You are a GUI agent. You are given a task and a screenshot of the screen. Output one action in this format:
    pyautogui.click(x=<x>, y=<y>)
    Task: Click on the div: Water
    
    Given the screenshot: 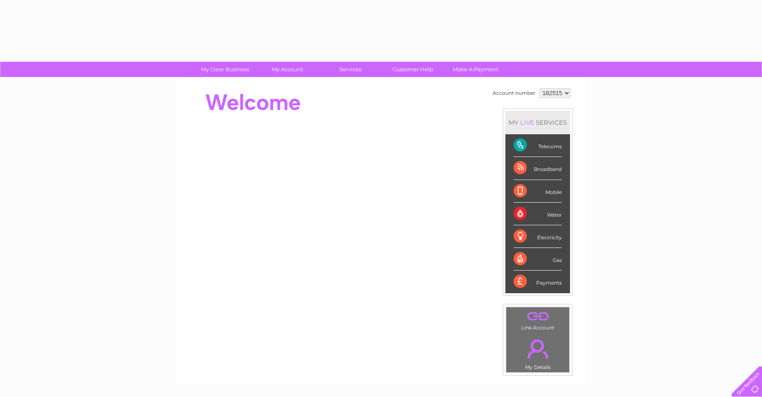 What is the action you would take?
    pyautogui.click(x=537, y=214)
    